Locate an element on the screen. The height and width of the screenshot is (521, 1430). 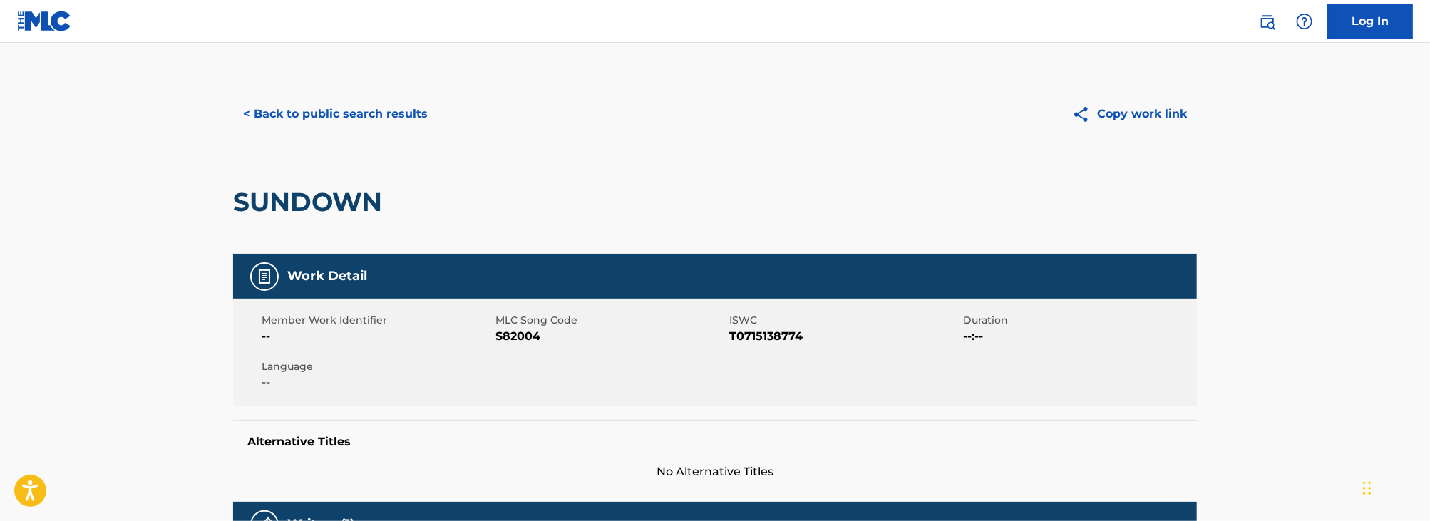
button: Copy work link is located at coordinates (1129, 114).